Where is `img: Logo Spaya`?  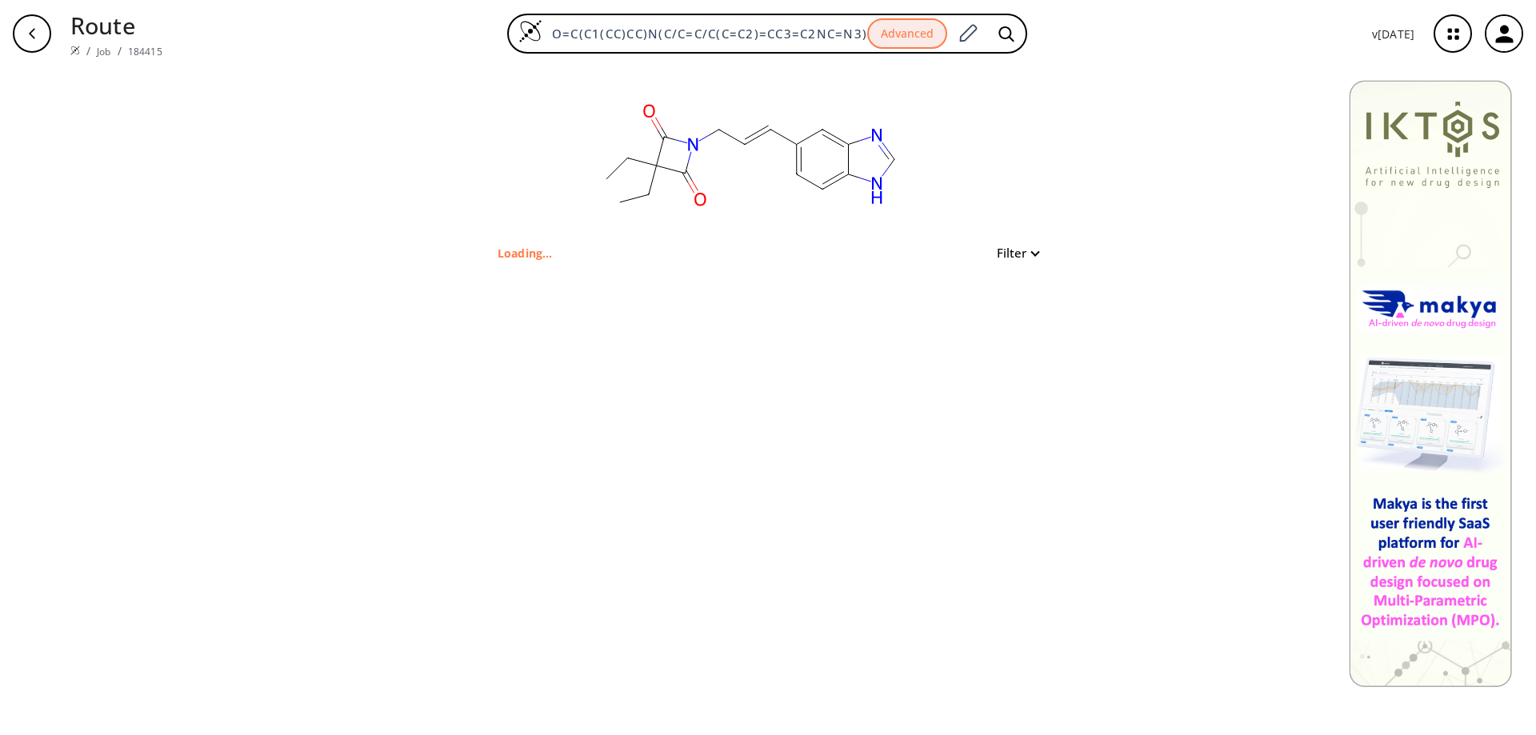
img: Logo Spaya is located at coordinates (530, 31).